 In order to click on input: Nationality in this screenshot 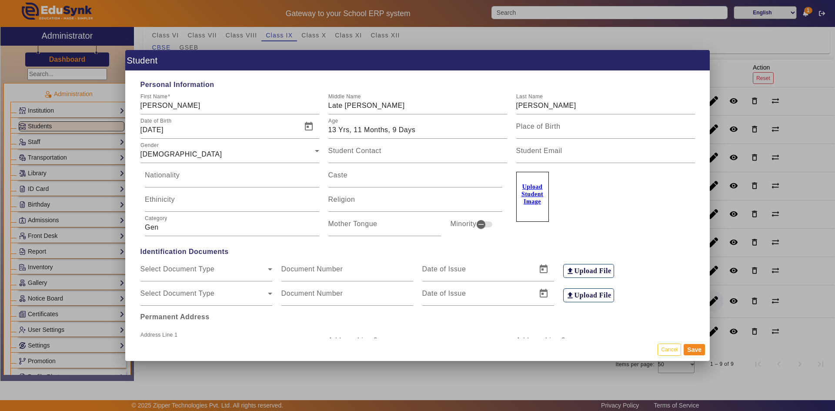, I will do `click(232, 179)`.